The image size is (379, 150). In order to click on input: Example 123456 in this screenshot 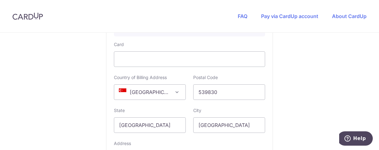, I will do `click(229, 92)`.